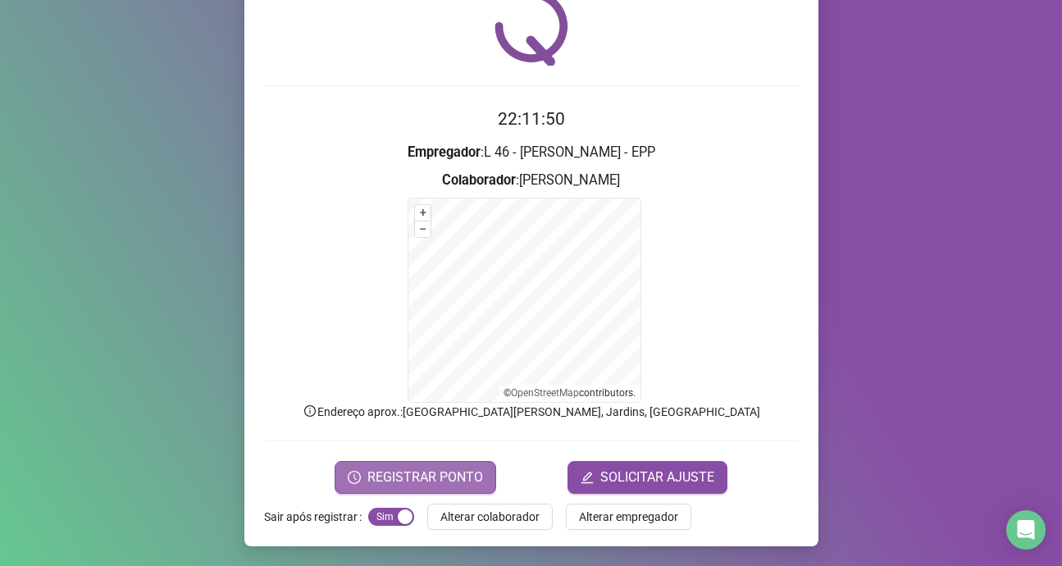  I want to click on span: edit, so click(587, 477).